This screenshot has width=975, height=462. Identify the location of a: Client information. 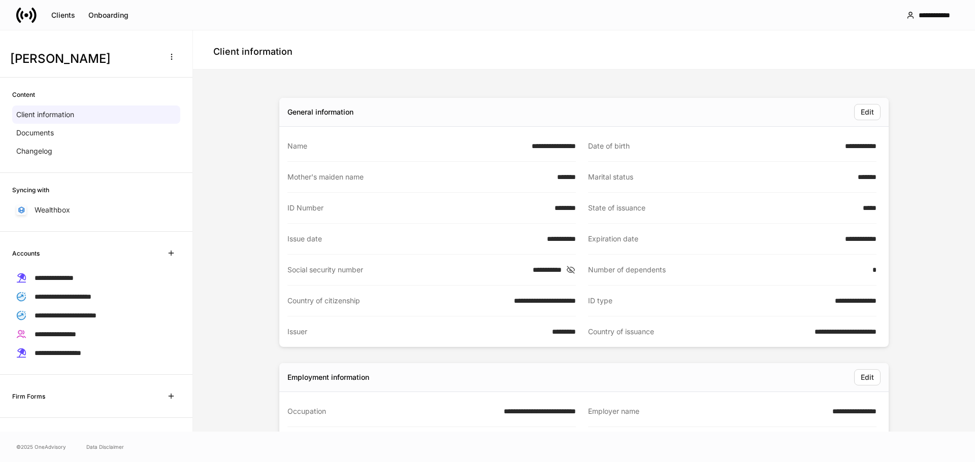
(96, 115).